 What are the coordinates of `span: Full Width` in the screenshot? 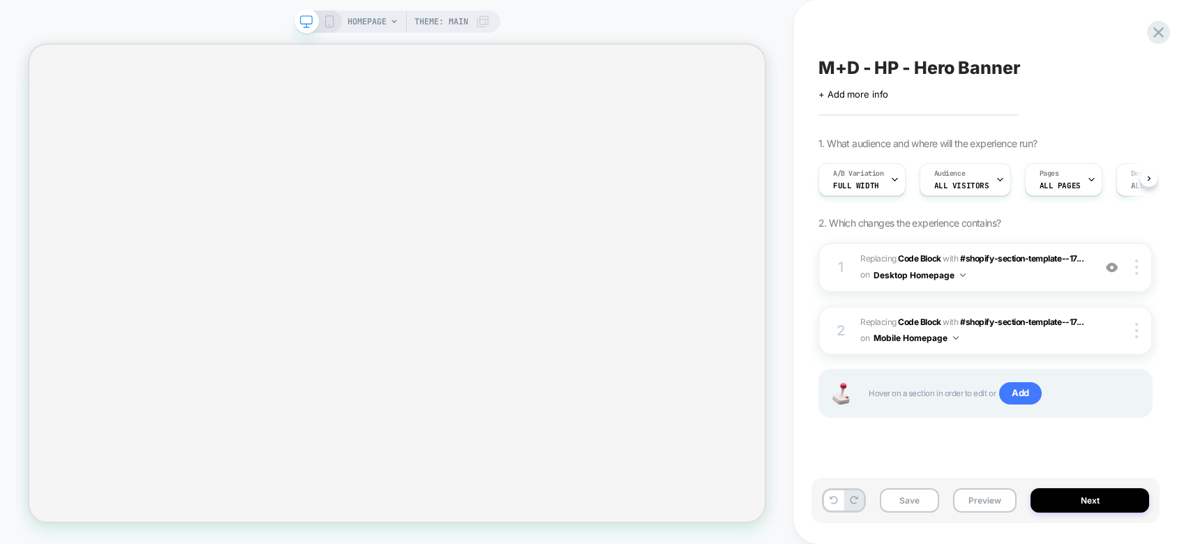 It's located at (856, 186).